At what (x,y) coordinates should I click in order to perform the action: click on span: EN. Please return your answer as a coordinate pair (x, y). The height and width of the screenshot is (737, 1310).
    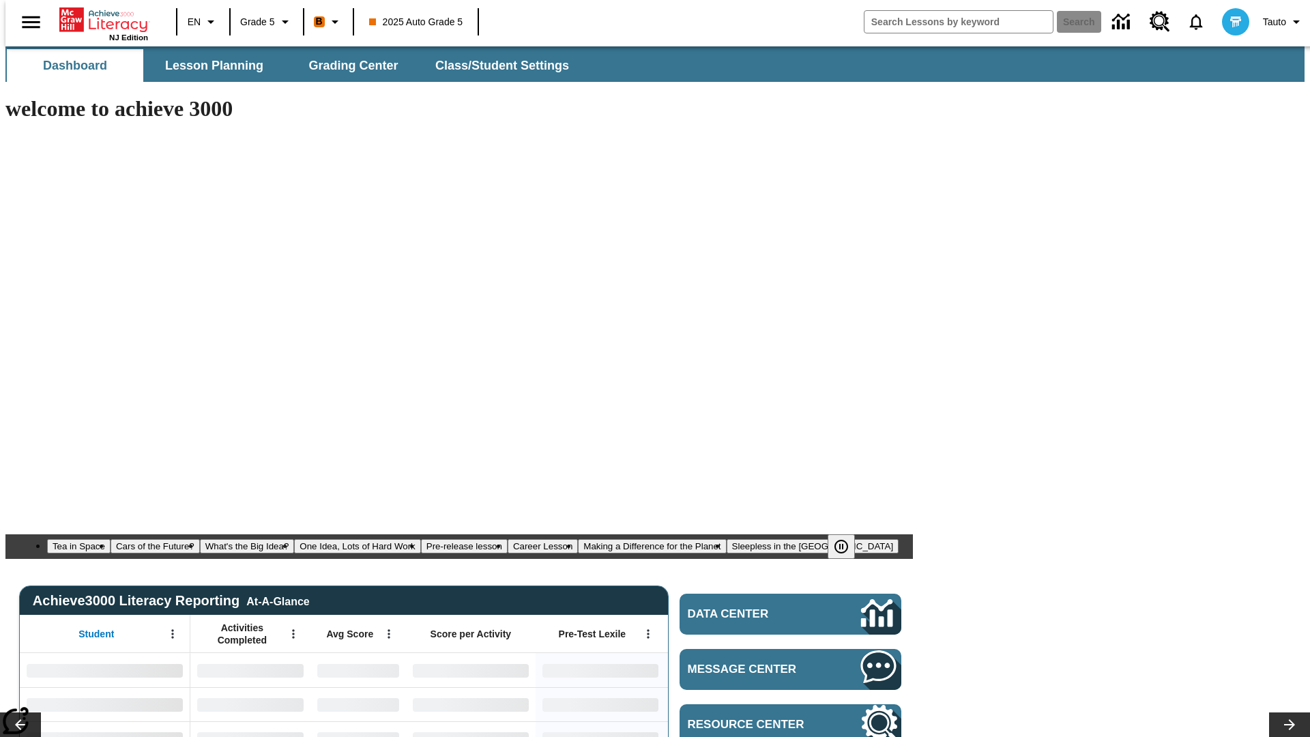
    Looking at the image, I should click on (194, 22).